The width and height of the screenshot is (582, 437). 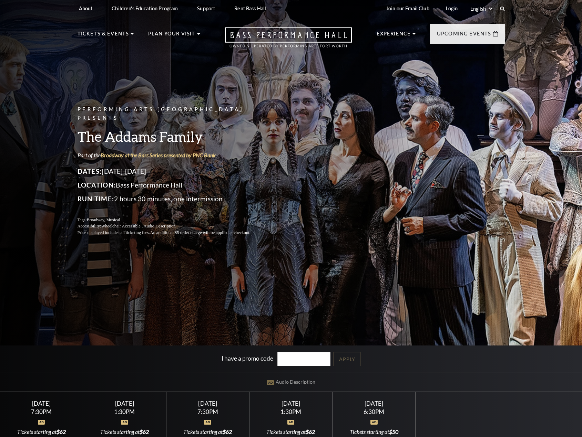 What do you see at coordinates (374, 412) in the screenshot?
I see `div: 6:30PM` at bounding box center [374, 412].